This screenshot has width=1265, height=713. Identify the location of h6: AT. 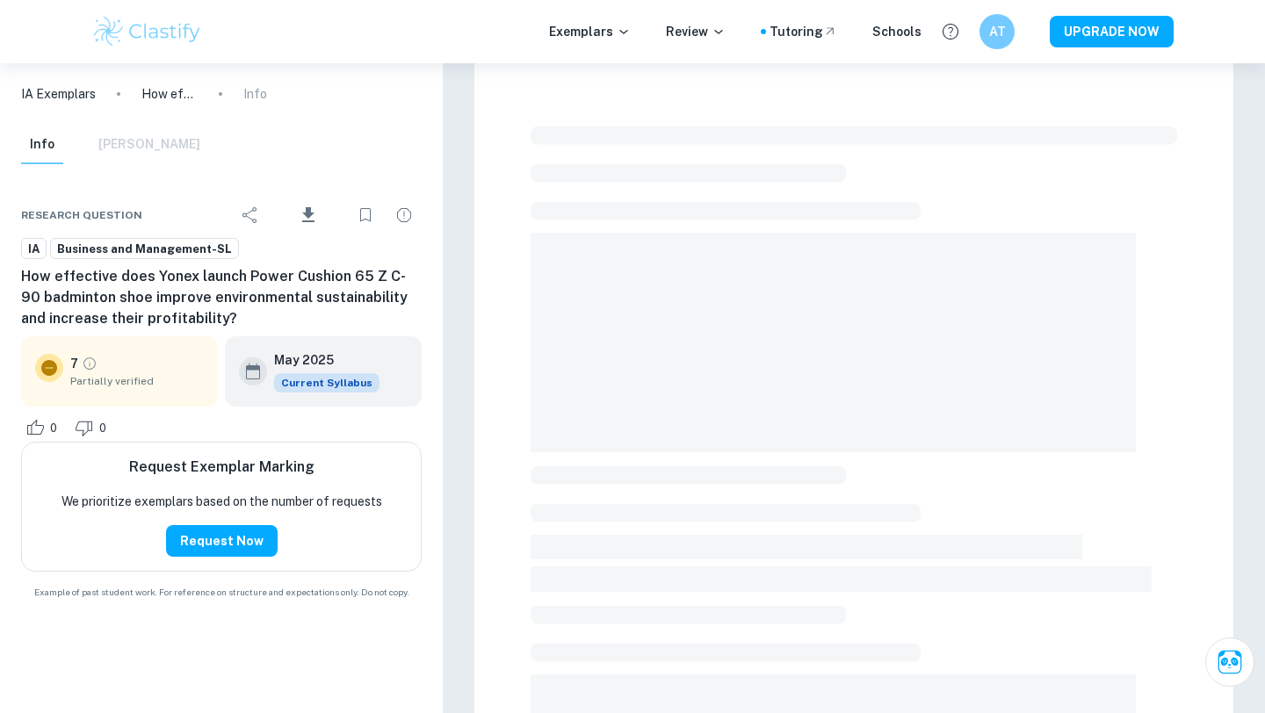
(997, 32).